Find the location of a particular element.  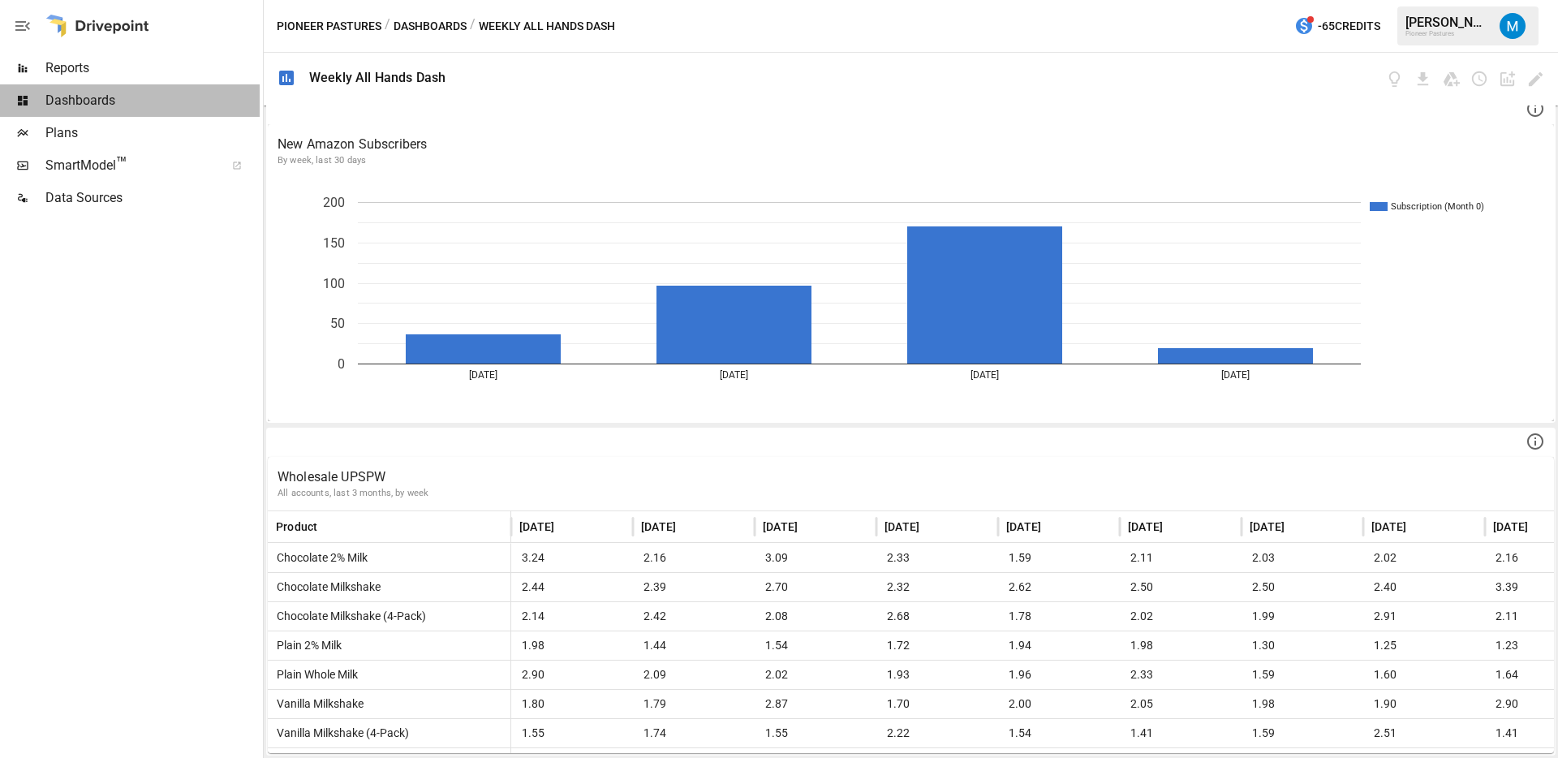

button: View documentation is located at coordinates (1394, 79).